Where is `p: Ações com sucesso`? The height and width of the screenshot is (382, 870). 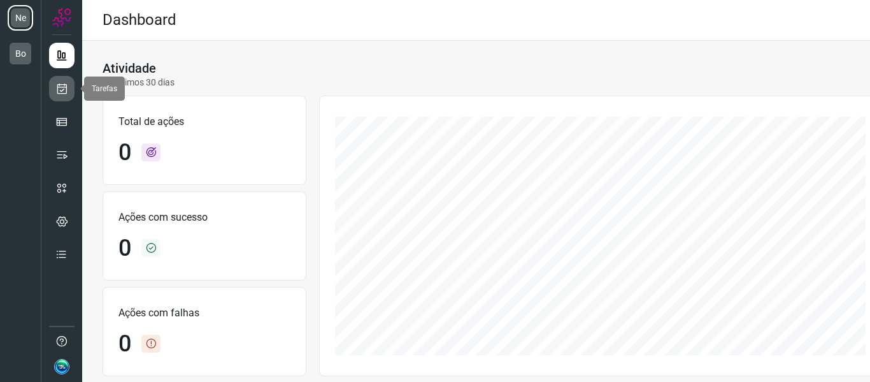
p: Ações com sucesso is located at coordinates (205, 217).